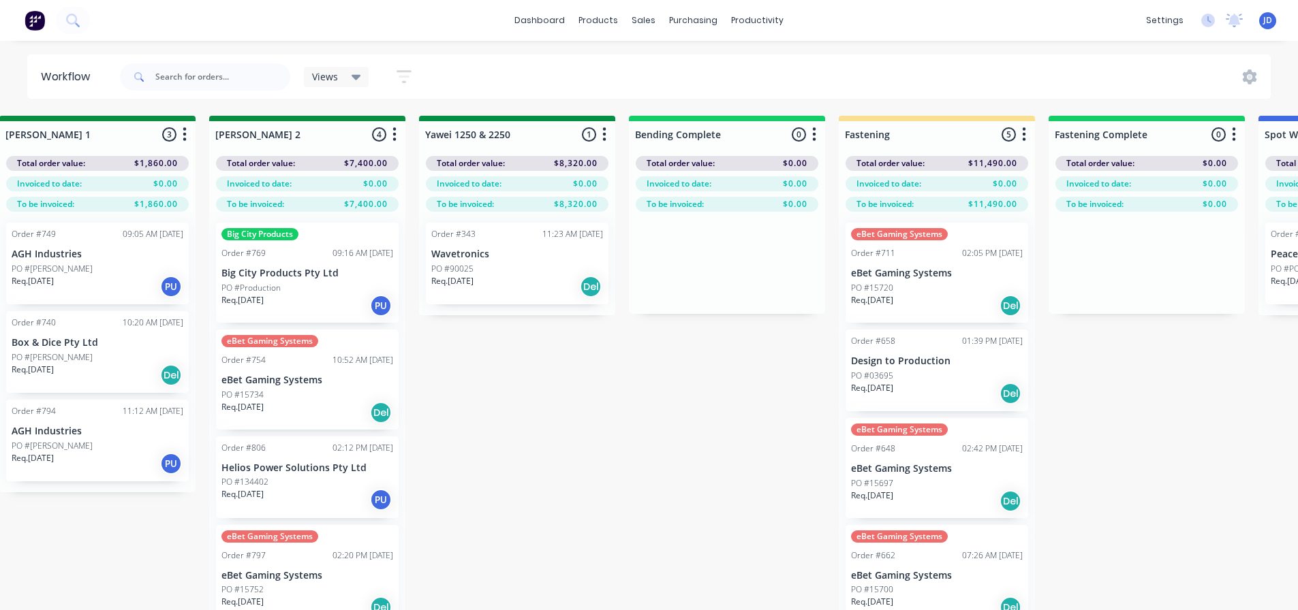 The height and width of the screenshot is (610, 1298). I want to click on div: Order #648, so click(873, 449).